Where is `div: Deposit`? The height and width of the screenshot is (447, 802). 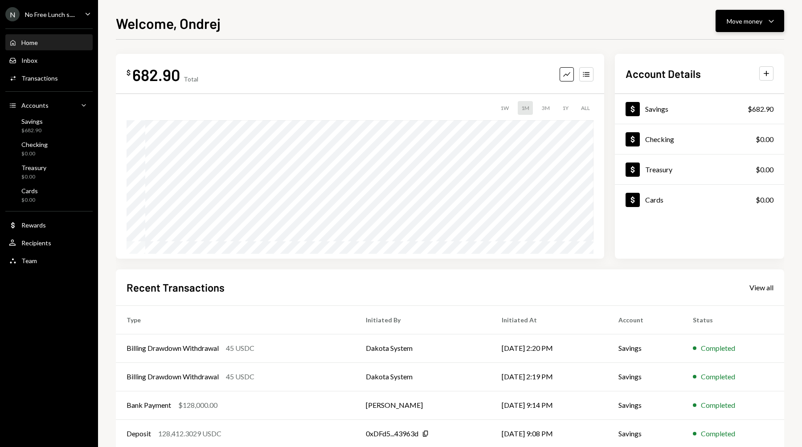
div: Deposit is located at coordinates (139, 434).